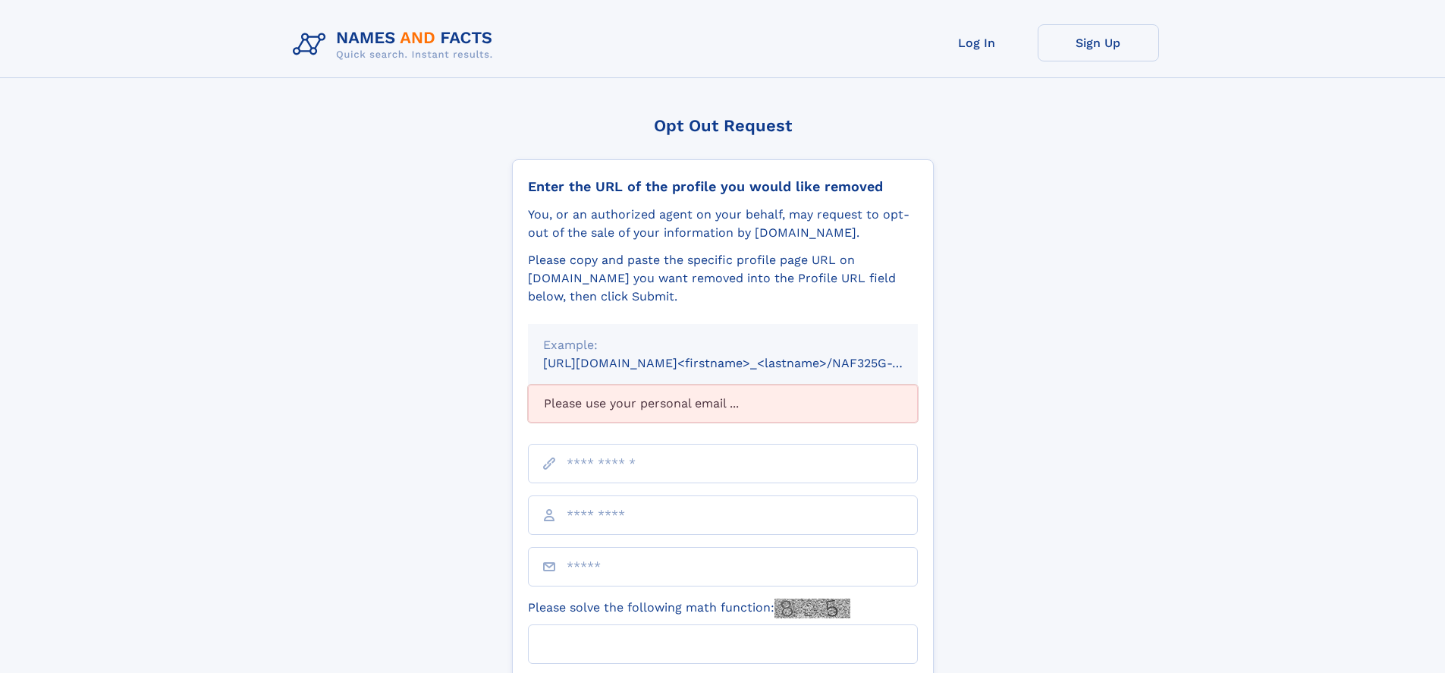 The height and width of the screenshot is (673, 1445). What do you see at coordinates (1098, 42) in the screenshot?
I see `a: Sign Up` at bounding box center [1098, 42].